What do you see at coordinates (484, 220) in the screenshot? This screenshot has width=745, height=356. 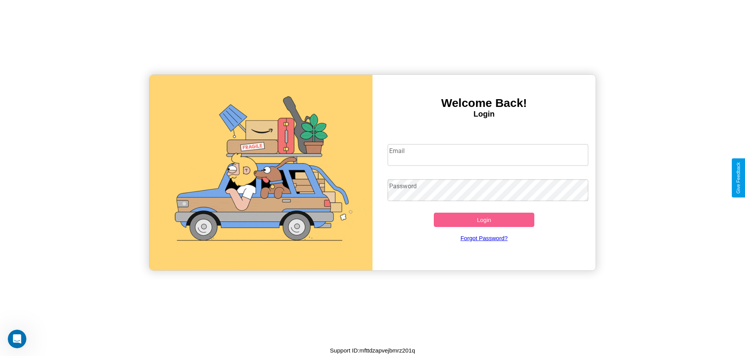 I see `button: Login` at bounding box center [484, 220].